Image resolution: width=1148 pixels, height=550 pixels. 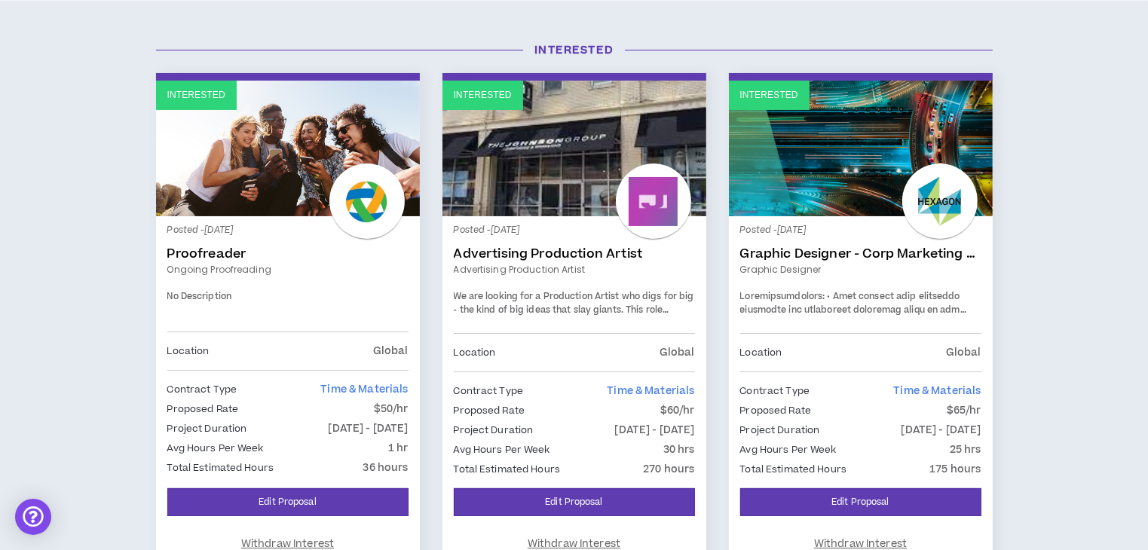 I want to click on span: We are looking for a Production Artist who digs for big - the kind of big ideas that slay giants...., so click(x=574, y=310).